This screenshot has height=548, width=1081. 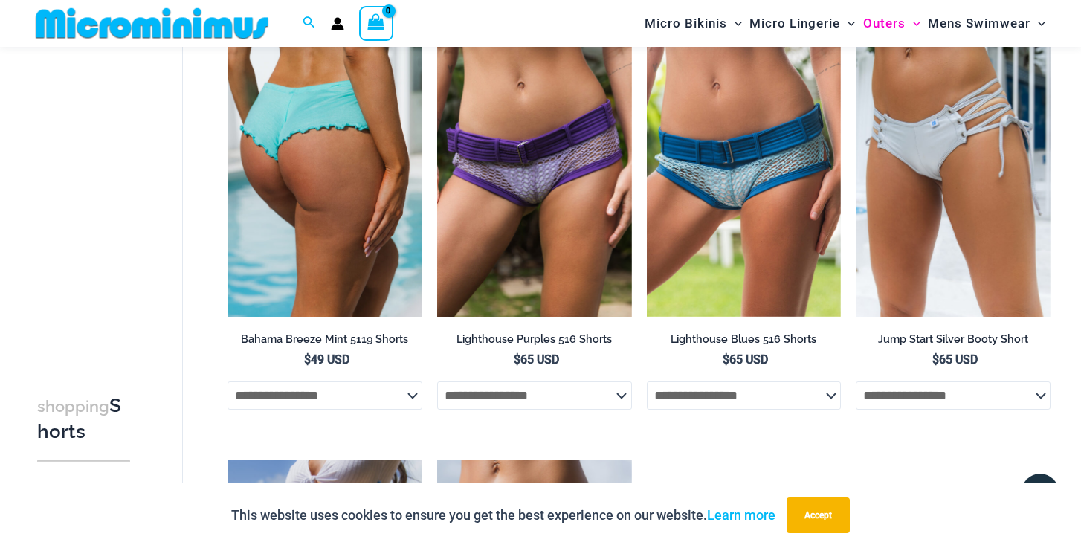 What do you see at coordinates (338, 24) in the screenshot?
I see `a: Account icon link` at bounding box center [338, 24].